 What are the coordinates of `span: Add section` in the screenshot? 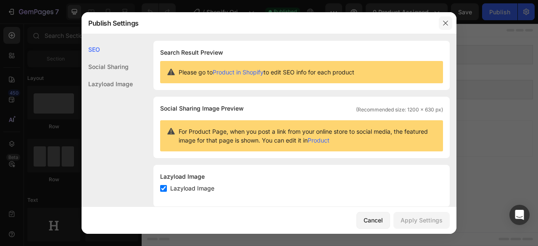 It's located at (252, 123).